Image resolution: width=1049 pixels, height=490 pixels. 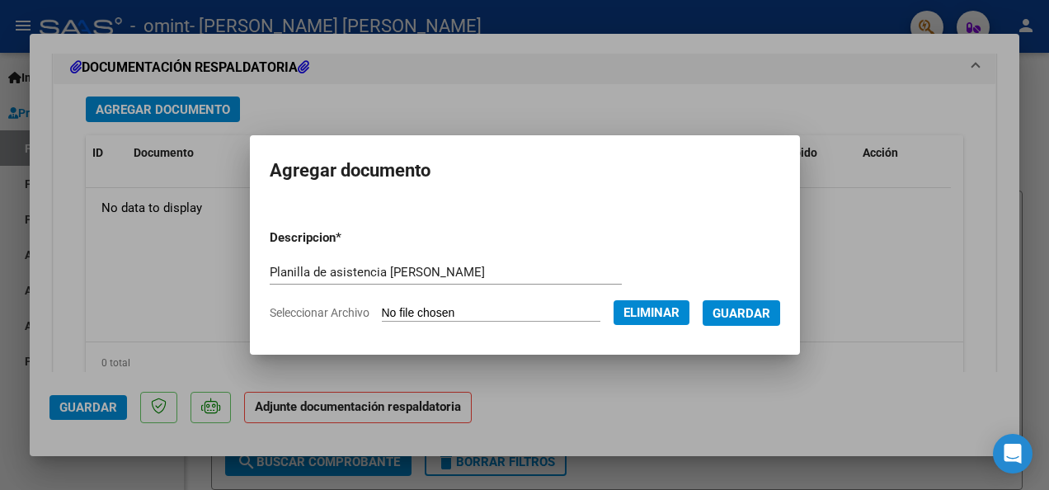 I want to click on span: Guardar, so click(x=741, y=313).